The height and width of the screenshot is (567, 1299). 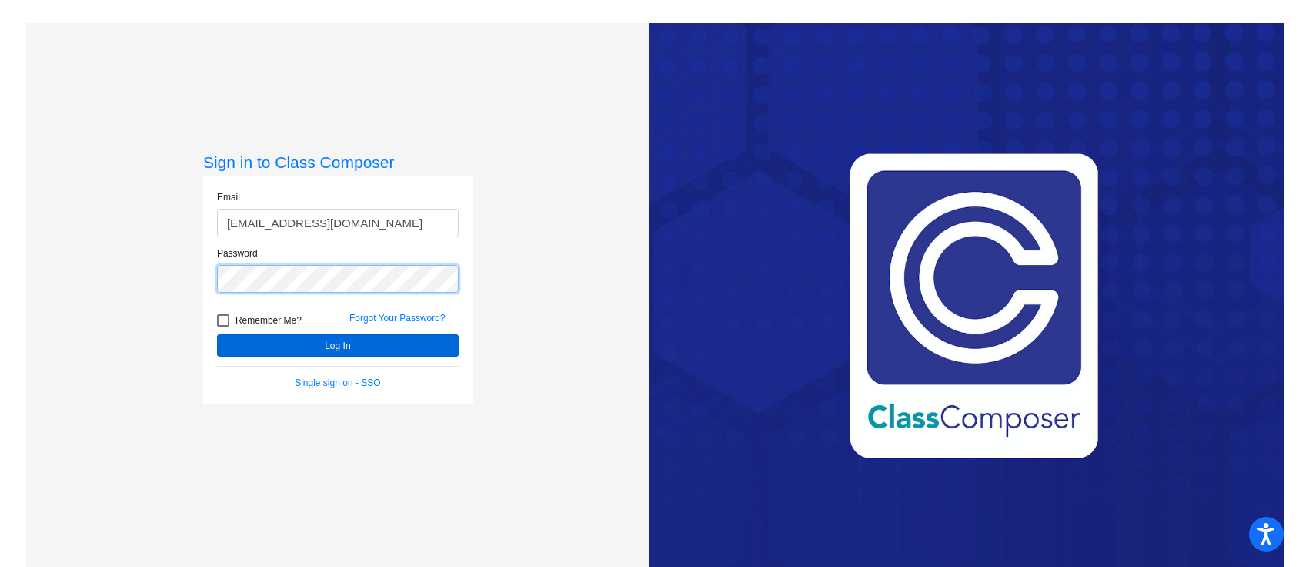 What do you see at coordinates (229, 197) in the screenshot?
I see `label: Email` at bounding box center [229, 197].